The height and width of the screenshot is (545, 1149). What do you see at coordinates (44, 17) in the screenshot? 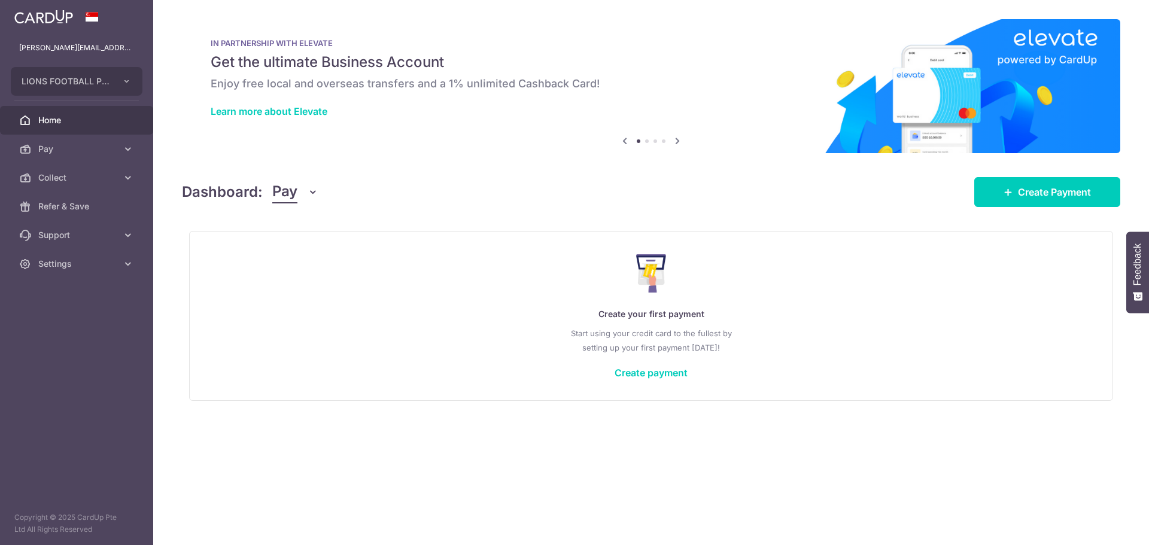
I see `img: CardUp` at bounding box center [44, 17].